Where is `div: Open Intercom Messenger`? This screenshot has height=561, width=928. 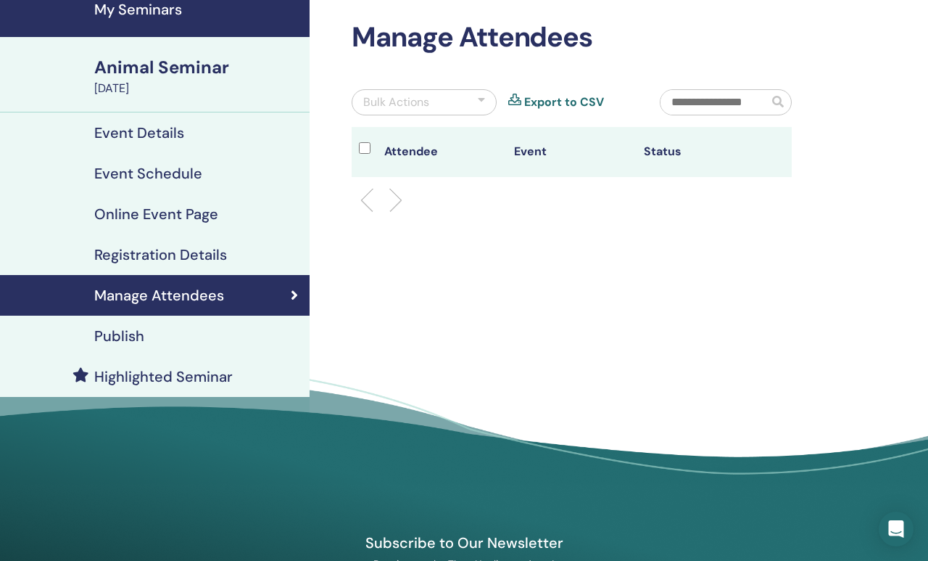 div: Open Intercom Messenger is located at coordinates (897, 529).